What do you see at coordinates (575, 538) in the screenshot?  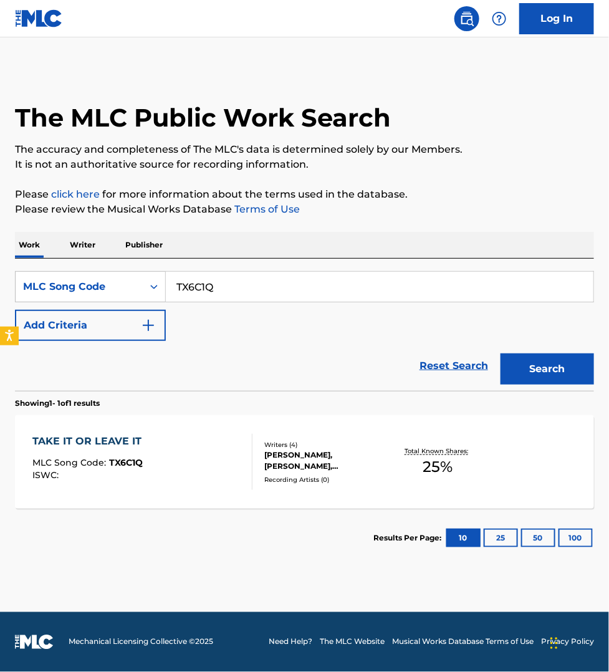 I see `button: 100` at bounding box center [575, 538].